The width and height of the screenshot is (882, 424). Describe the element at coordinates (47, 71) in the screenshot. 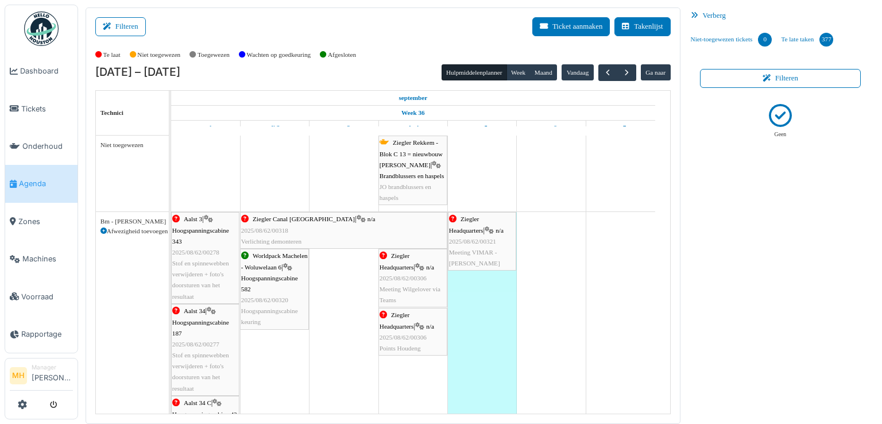

I see `span: Dashboard` at that location.